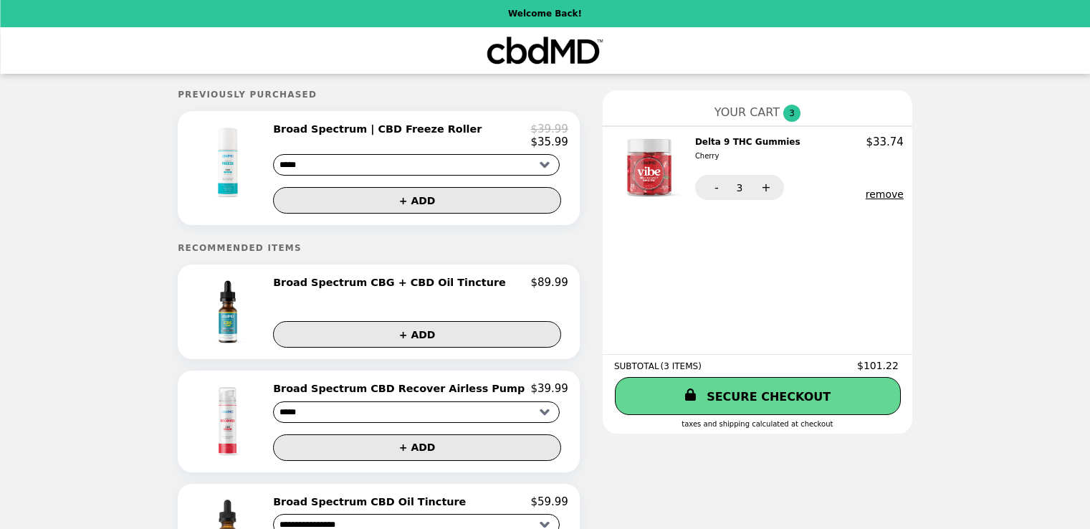 Image resolution: width=1090 pixels, height=529 pixels. I want to click on h5: Recommended Items, so click(378, 248).